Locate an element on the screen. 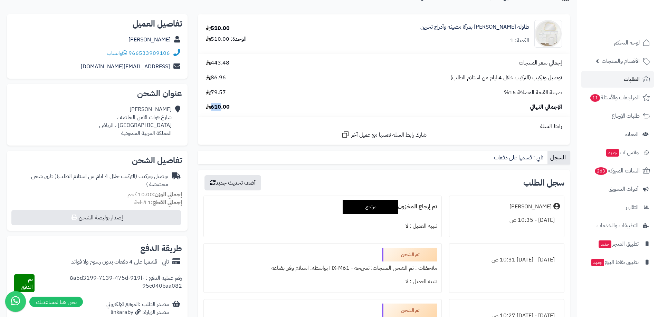  span: شارك رابط السلة نفسها مع عميل آخر is located at coordinates (389, 135).